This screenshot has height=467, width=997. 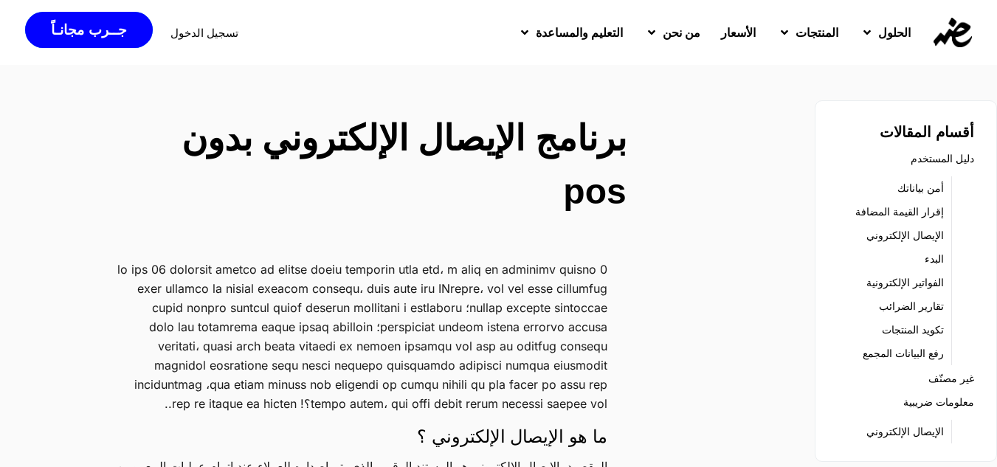 What do you see at coordinates (579, 32) in the screenshot?
I see `span: التعليم والمساعدة` at bounding box center [579, 32].